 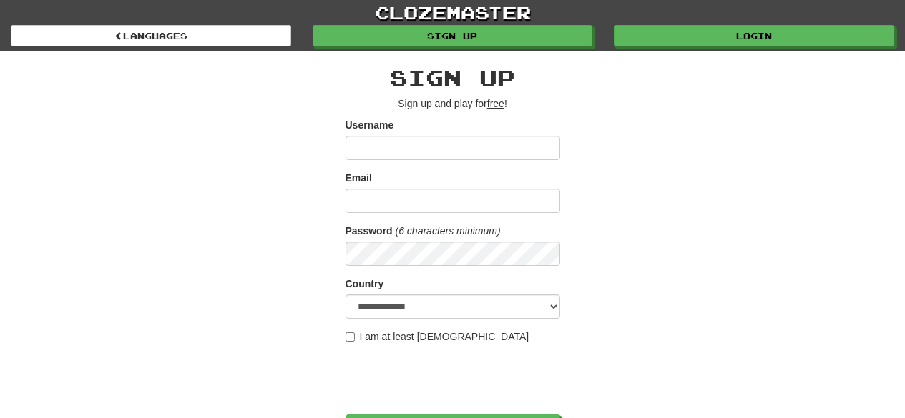 What do you see at coordinates (358, 178) in the screenshot?
I see `label: Email` at bounding box center [358, 178].